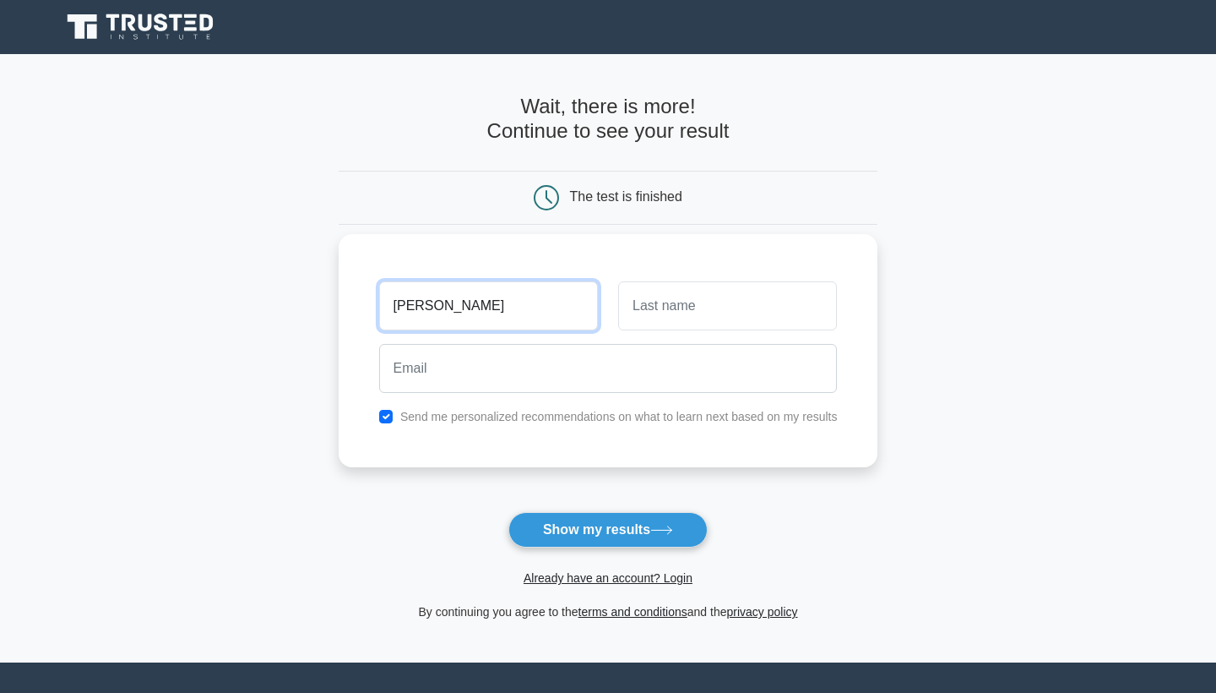  What do you see at coordinates (488, 306) in the screenshot?
I see `input: First name` at bounding box center [488, 306].